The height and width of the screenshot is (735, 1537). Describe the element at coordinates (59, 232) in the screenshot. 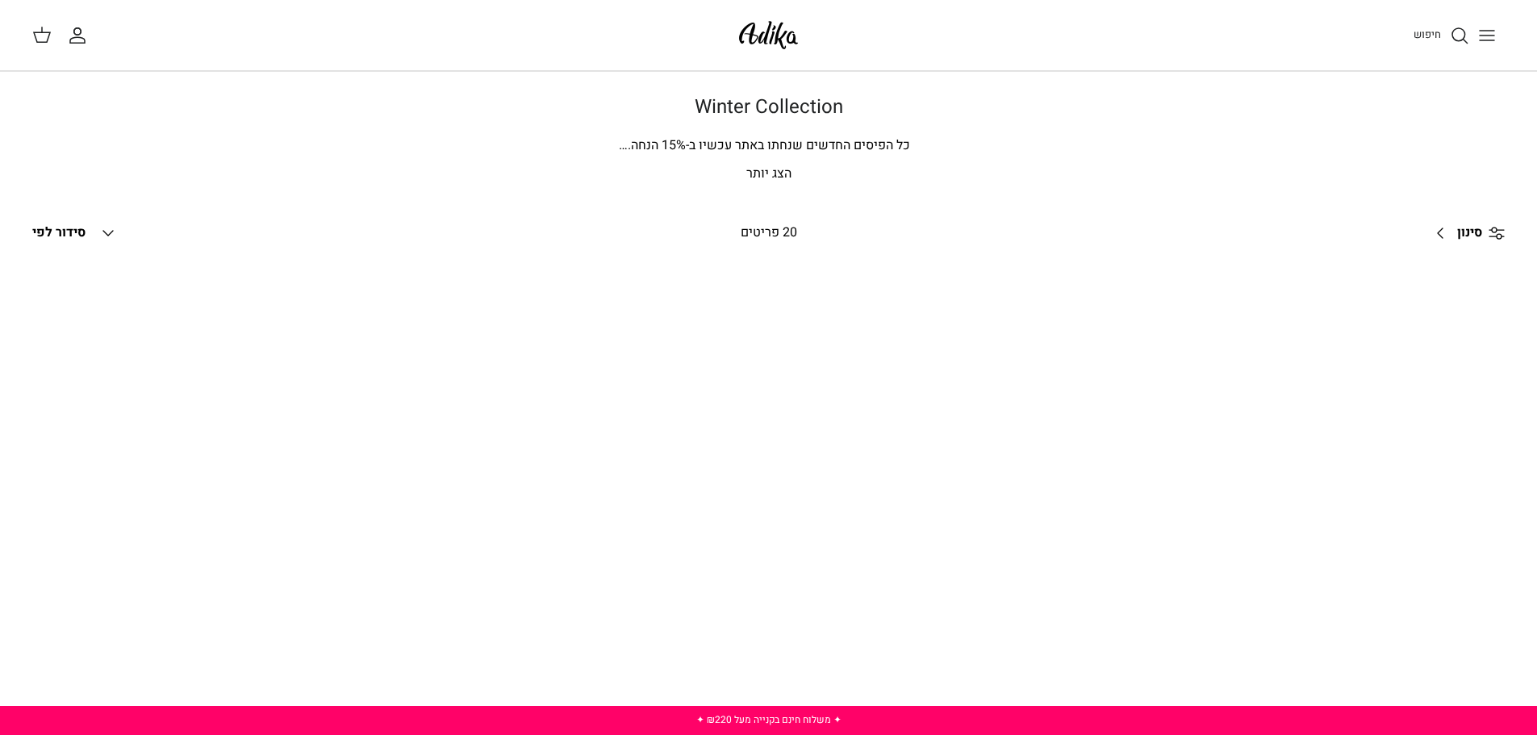

I see `span: סידור לפי` at that location.